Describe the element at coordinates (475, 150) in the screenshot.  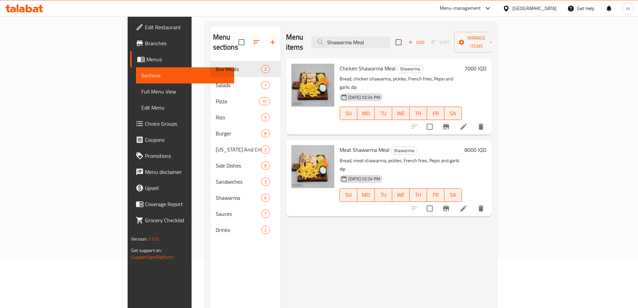
I see `h6: 8000 IQD` at that location.